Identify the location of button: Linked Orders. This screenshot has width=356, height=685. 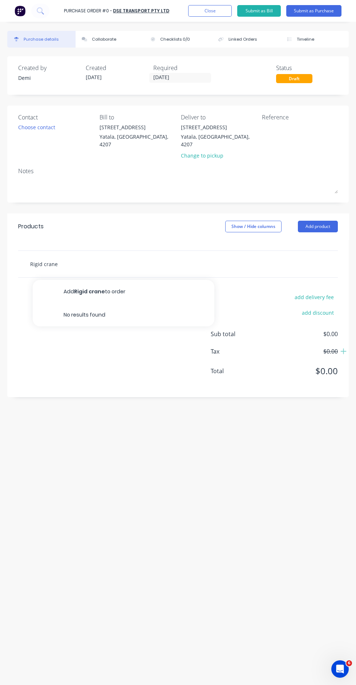
(246, 39).